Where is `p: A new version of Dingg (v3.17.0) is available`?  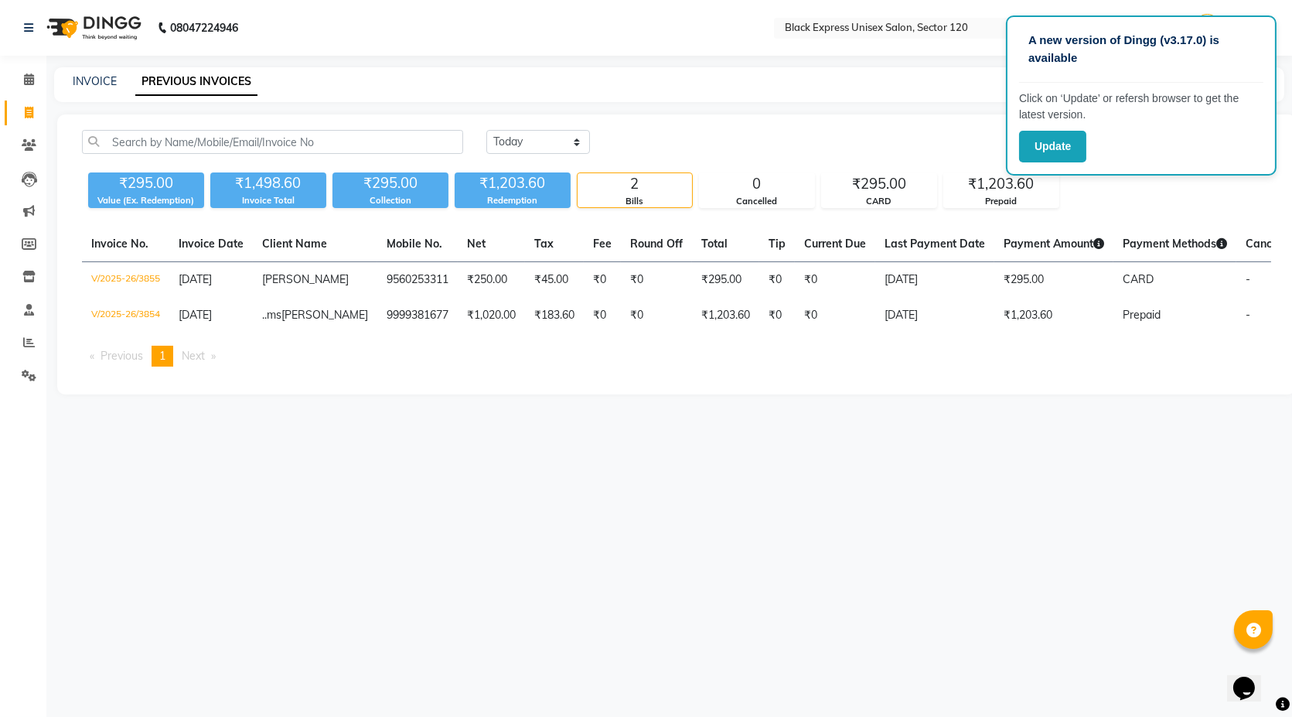
p: A new version of Dingg (v3.17.0) is available is located at coordinates (1142, 49).